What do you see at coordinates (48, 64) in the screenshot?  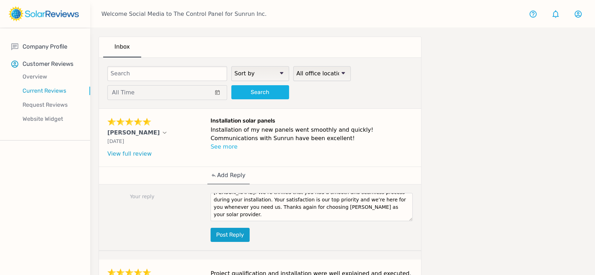 I see `p: Customer Reviews` at bounding box center [48, 64].